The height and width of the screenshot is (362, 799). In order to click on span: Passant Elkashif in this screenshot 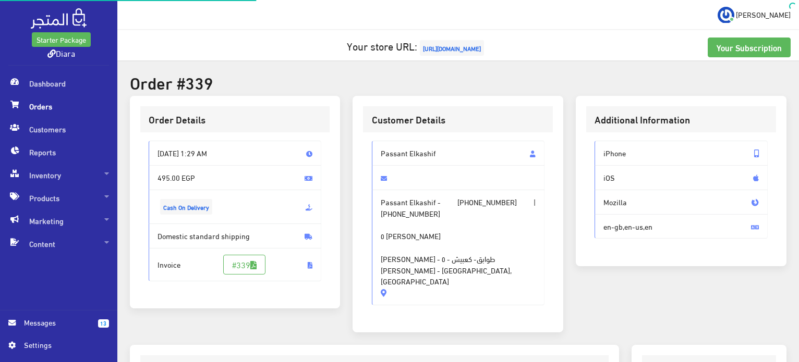, I will do `click(458, 153)`.